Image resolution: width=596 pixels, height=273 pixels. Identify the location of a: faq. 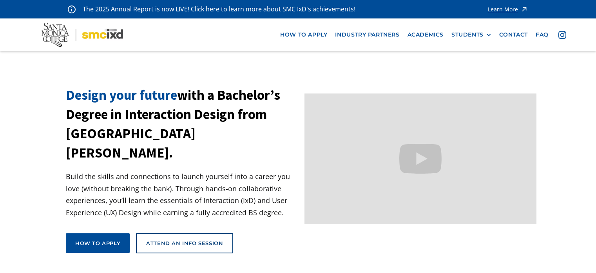
(542, 35).